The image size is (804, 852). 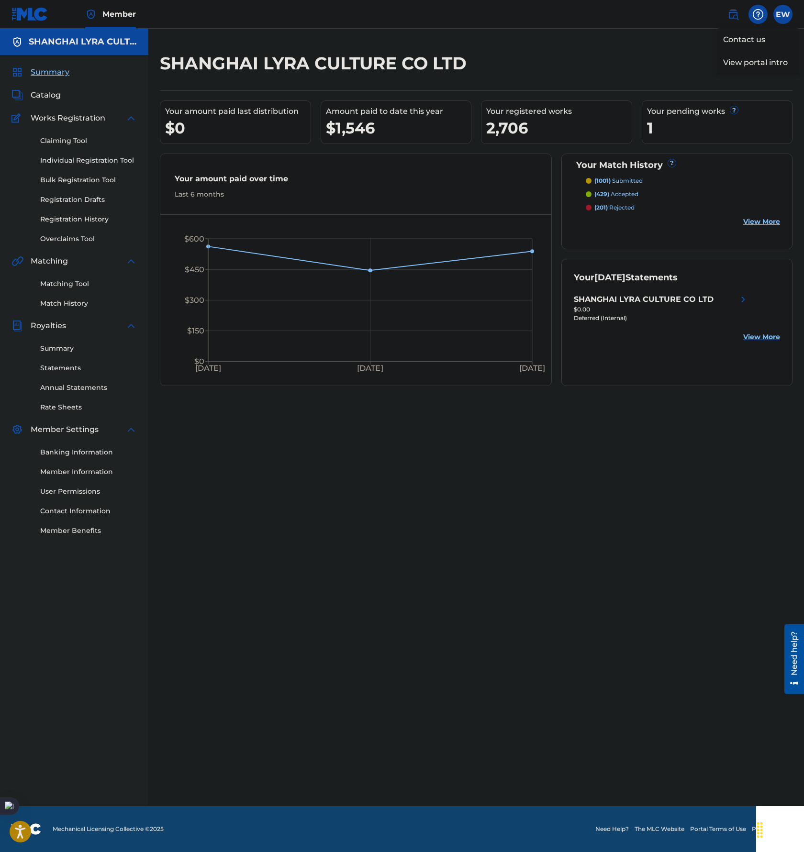 What do you see at coordinates (720, 111) in the screenshot?
I see `div: Your pending works` at bounding box center [720, 111].